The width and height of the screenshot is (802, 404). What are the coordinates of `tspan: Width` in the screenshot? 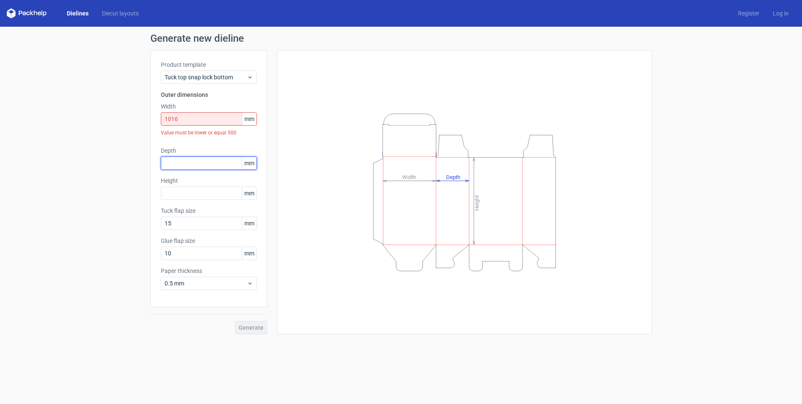 It's located at (409, 177).